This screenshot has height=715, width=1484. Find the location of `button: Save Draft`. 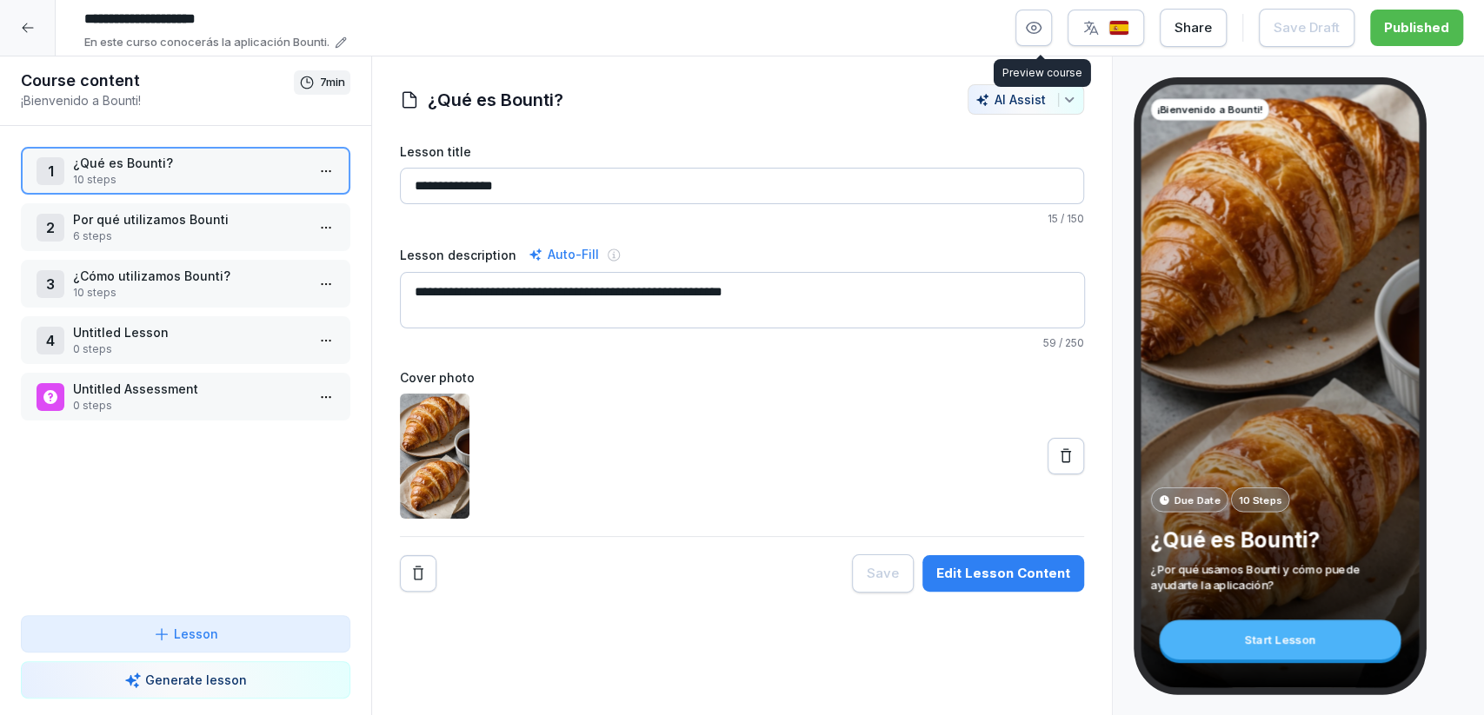

button: Save Draft is located at coordinates (1306, 28).